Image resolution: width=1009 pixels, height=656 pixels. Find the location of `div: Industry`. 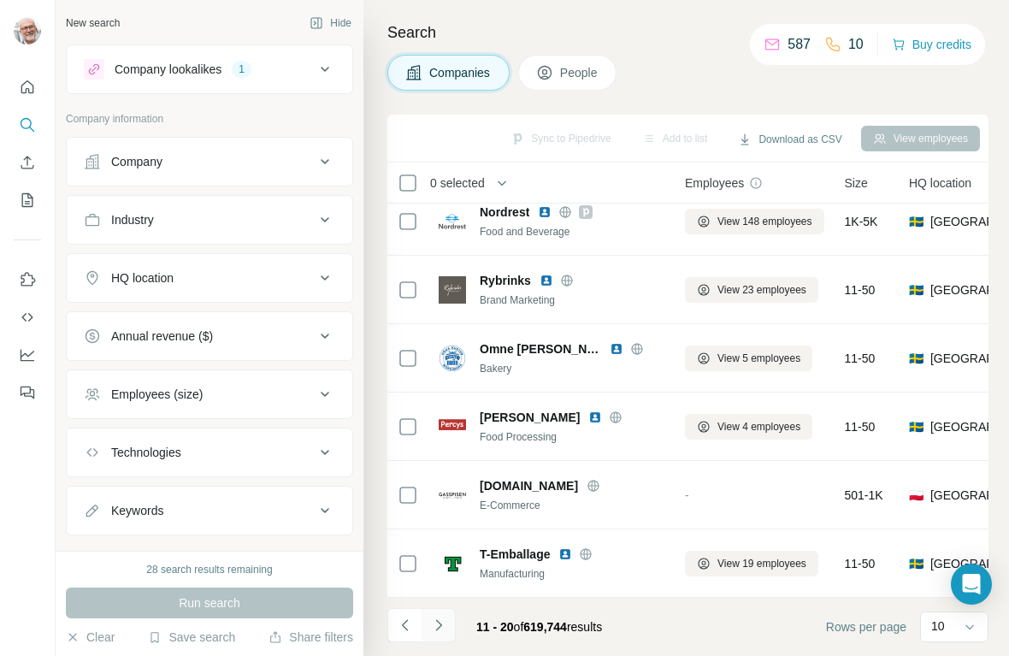

div: Industry is located at coordinates (132, 220).